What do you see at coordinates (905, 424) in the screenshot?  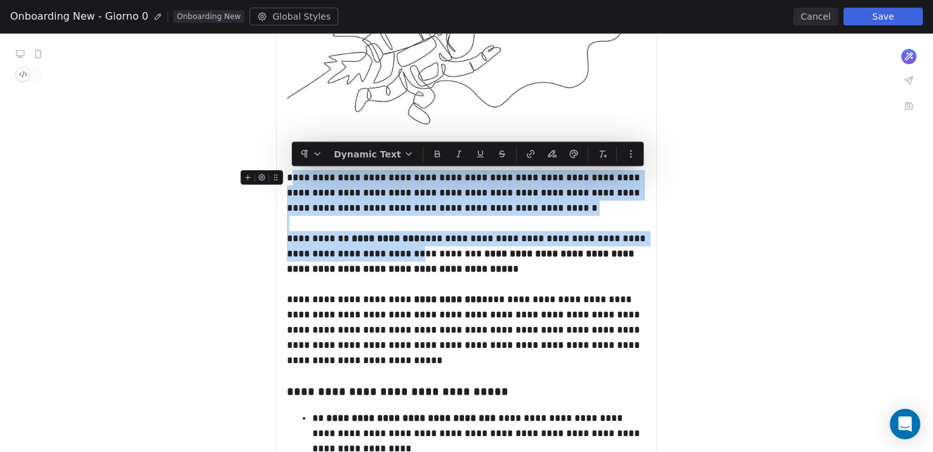 I see `div: Open Intercom Messenger` at bounding box center [905, 424].